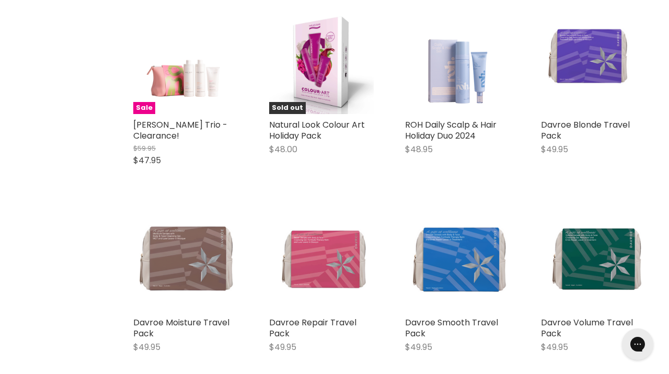  What do you see at coordinates (317, 130) in the screenshot?
I see `a: Natural Look Colour Art Holiday Pack` at bounding box center [317, 130].